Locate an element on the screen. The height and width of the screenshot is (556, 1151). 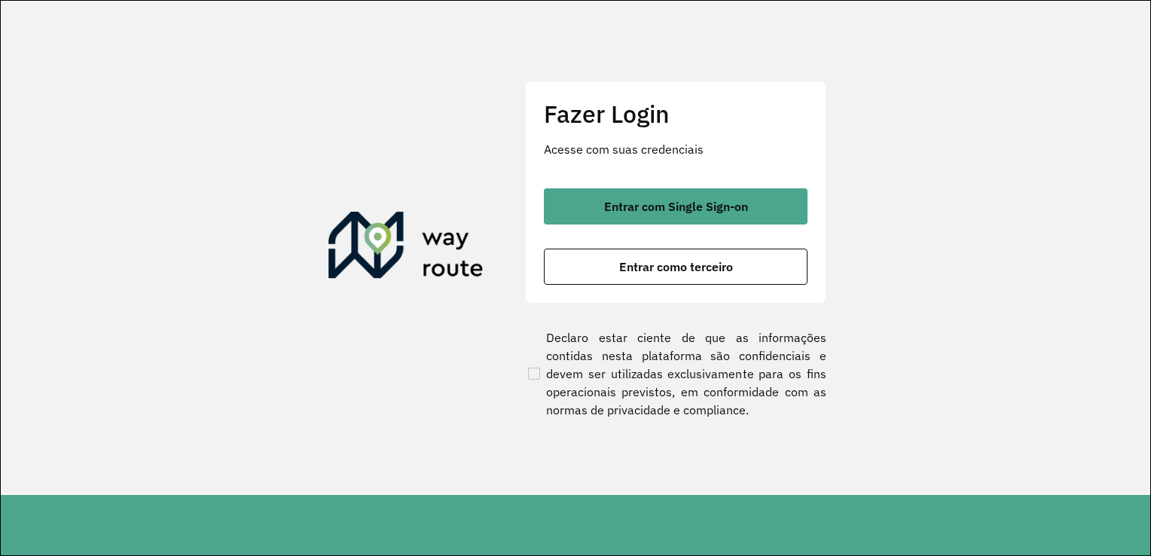
span: Entrar com Single Sign-on is located at coordinates (676, 206).